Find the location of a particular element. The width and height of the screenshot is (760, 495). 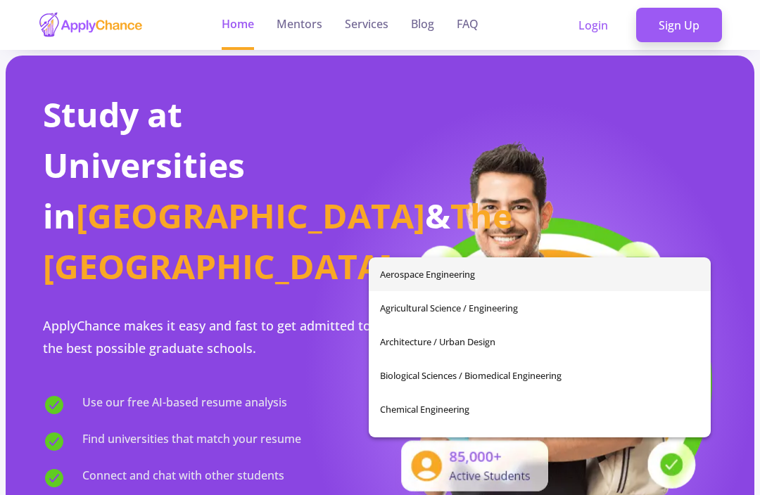

span: Find universities that match your resume is located at coordinates (191, 442).